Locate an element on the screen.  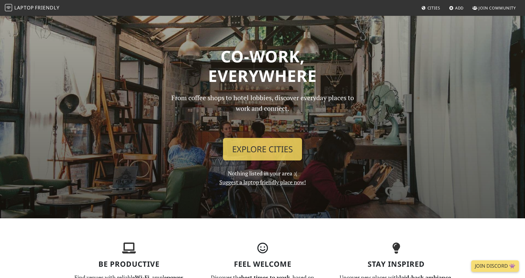
img: LaptopFriendly is located at coordinates (9, 8).